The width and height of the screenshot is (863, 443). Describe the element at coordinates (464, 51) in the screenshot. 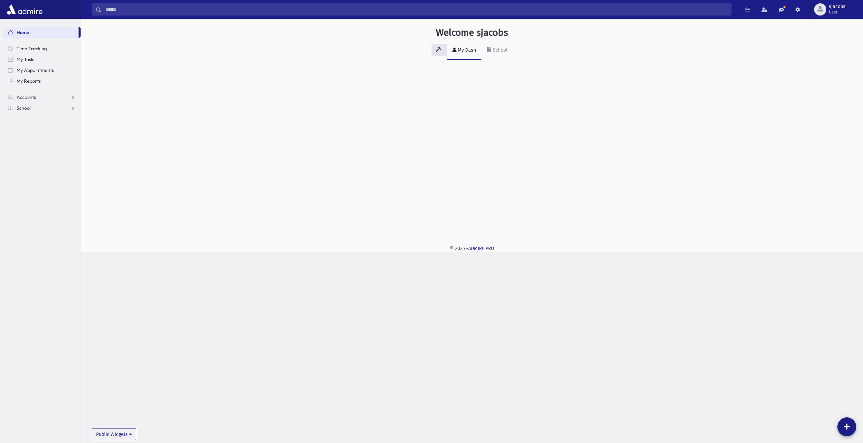

I see `a: My Dash` at that location.